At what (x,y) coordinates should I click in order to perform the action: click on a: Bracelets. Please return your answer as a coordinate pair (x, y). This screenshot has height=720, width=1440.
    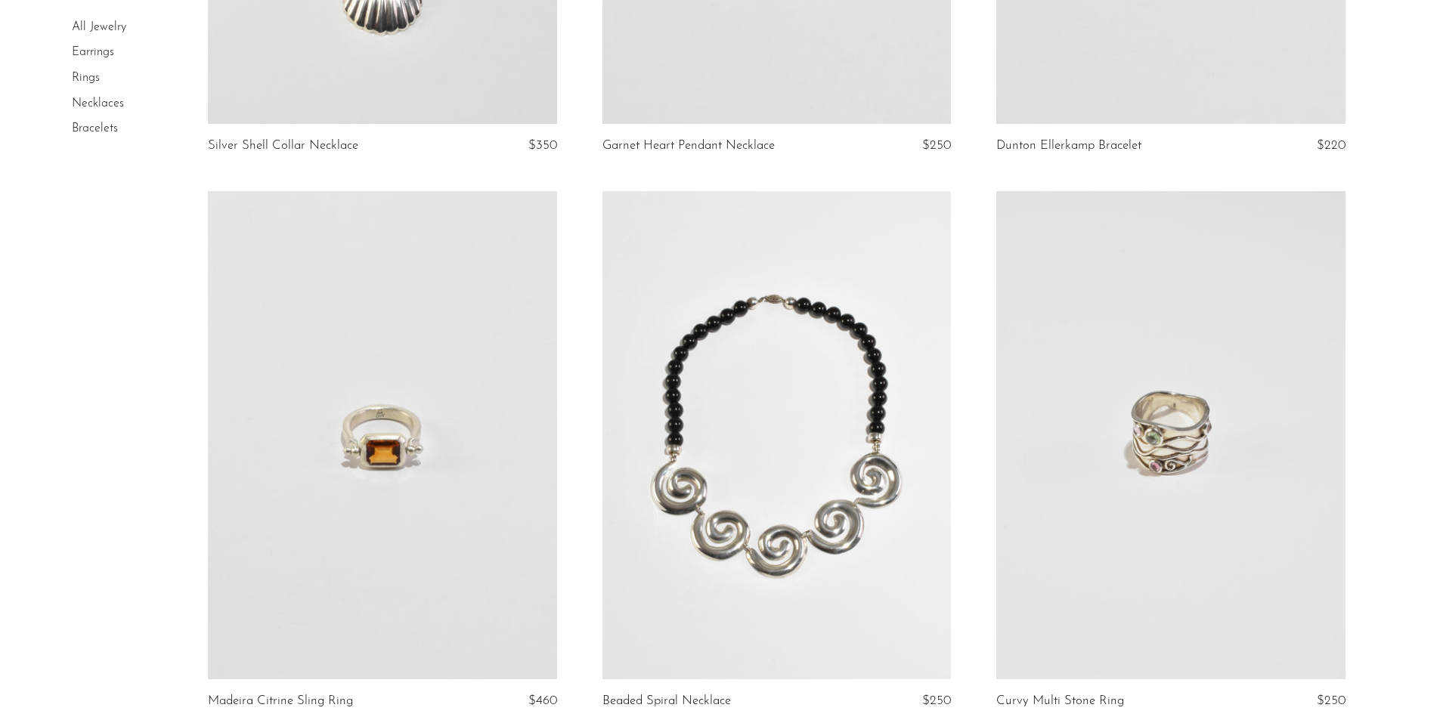
    Looking at the image, I should click on (94, 128).